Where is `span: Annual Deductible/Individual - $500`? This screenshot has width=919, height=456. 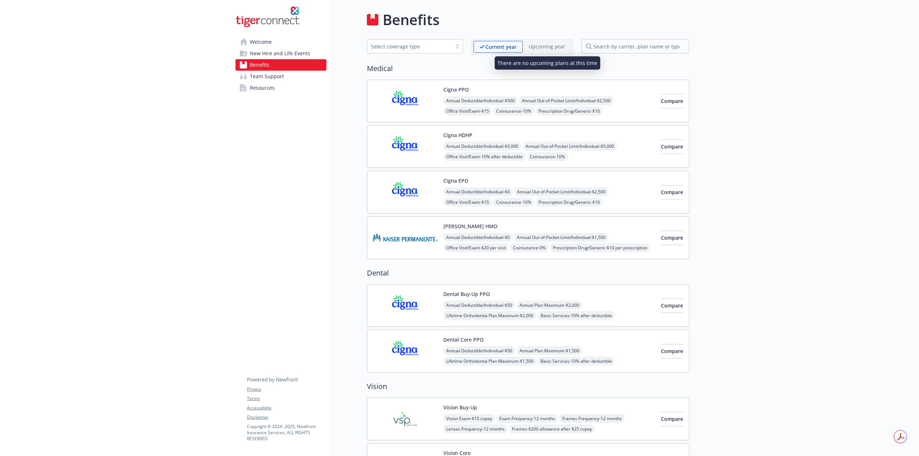 span: Annual Deductible/Individual - $500 is located at coordinates (480, 100).